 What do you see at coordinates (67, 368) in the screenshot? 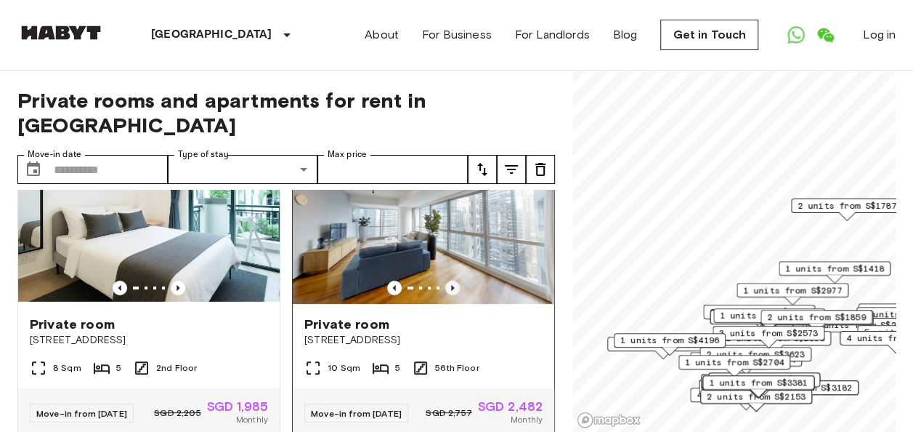
I see `span: 8 Sqm` at bounding box center [67, 368].